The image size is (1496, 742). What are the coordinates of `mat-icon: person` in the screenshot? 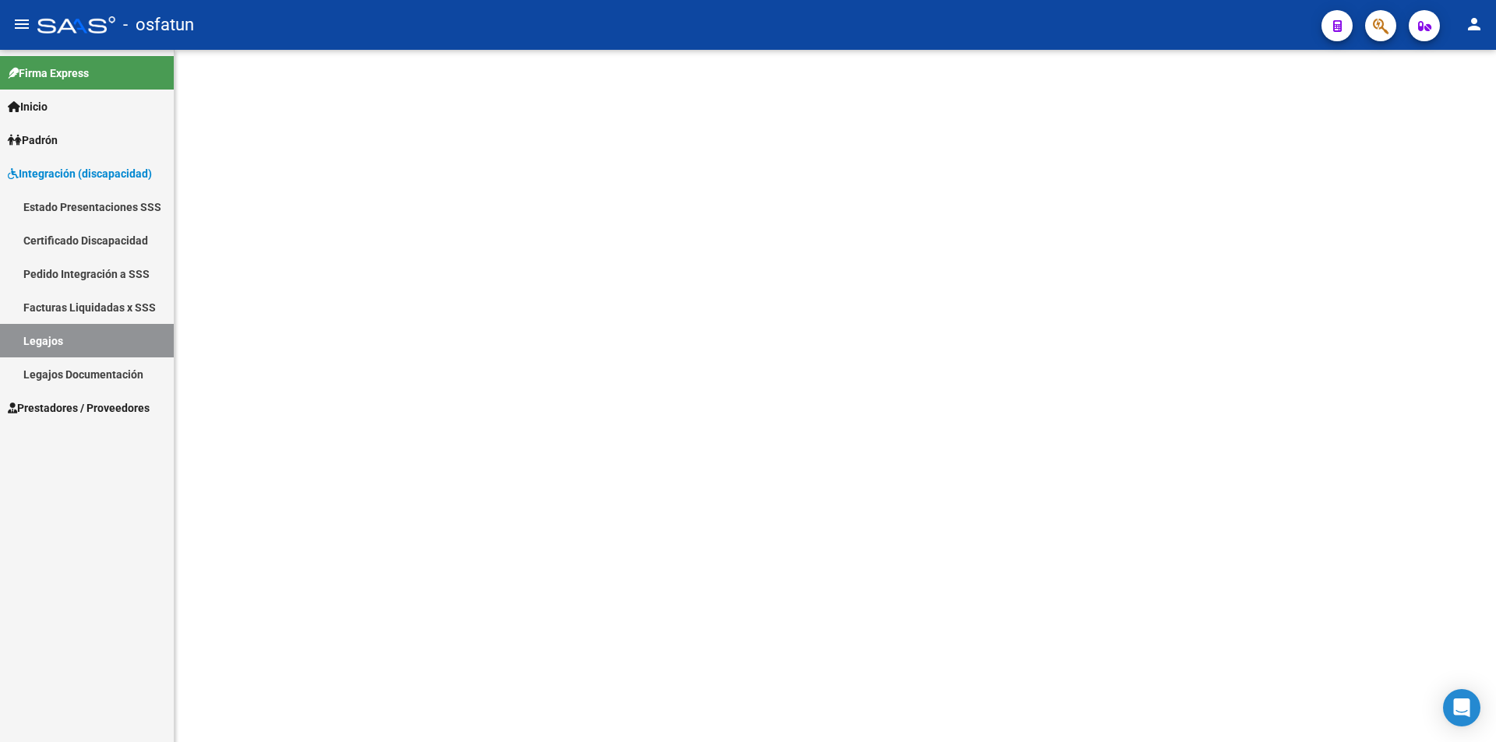 It's located at (1474, 24).